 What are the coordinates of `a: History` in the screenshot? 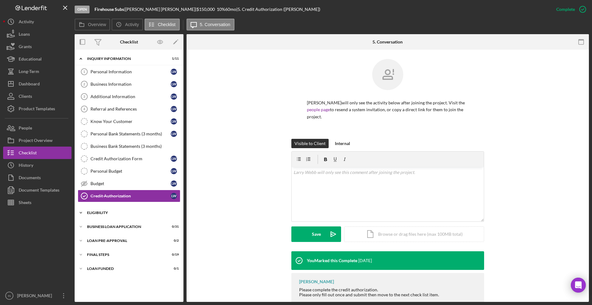 It's located at (37, 165).